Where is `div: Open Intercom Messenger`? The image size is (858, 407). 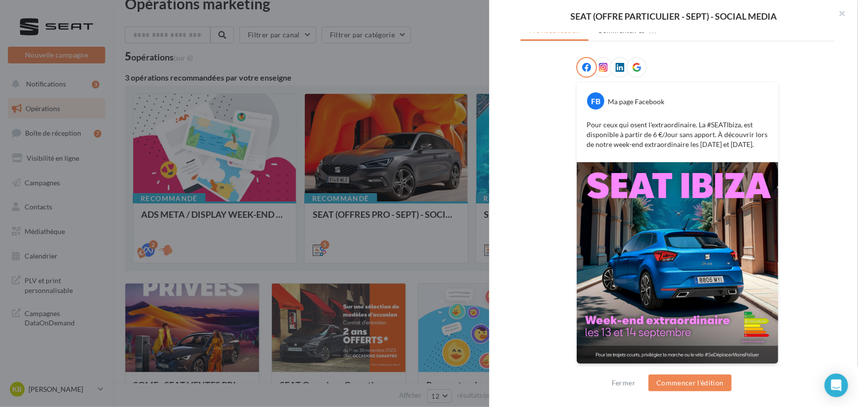 div: Open Intercom Messenger is located at coordinates (837, 386).